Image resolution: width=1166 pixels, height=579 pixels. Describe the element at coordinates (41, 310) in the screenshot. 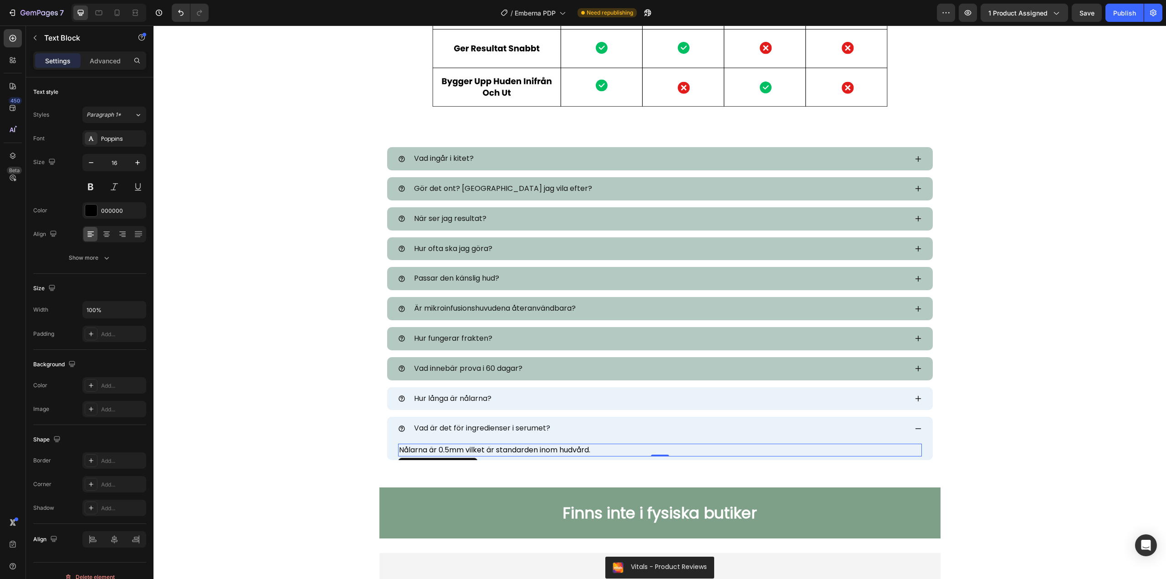

I see `div: Width` at that location.